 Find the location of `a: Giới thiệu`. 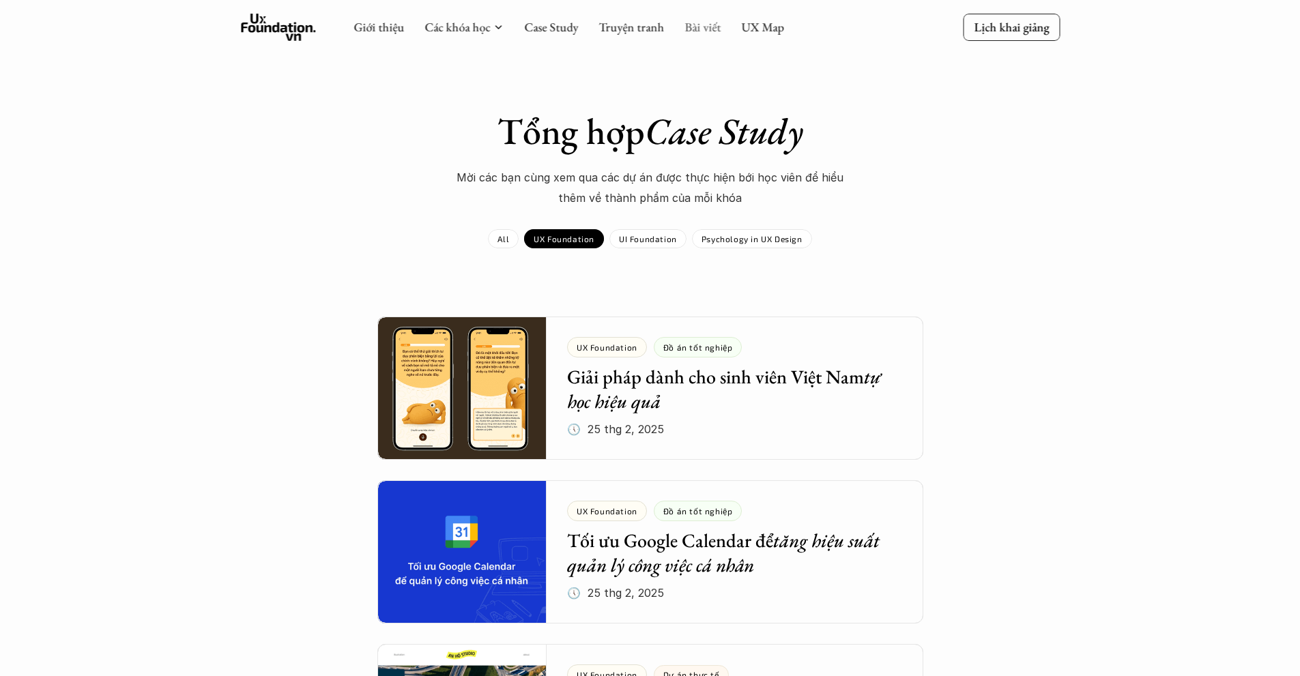

a: Giới thiệu is located at coordinates (379, 27).